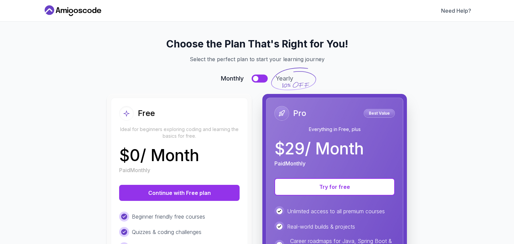 The image size is (514, 244). I want to click on h2: Choose the Plan That's Right for You!, so click(257, 44).